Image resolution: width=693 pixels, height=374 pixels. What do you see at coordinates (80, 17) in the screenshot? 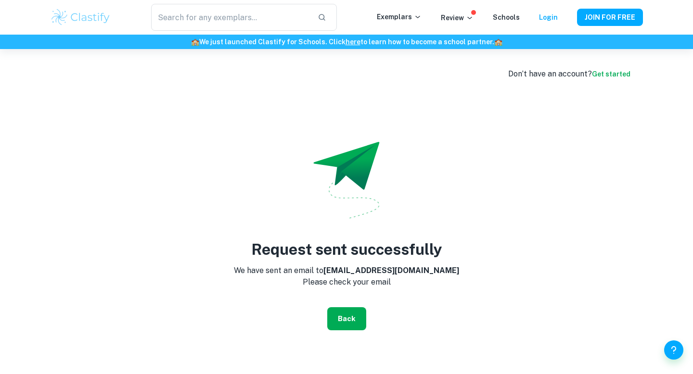
I see `img: Clastify logo` at bounding box center [80, 17].